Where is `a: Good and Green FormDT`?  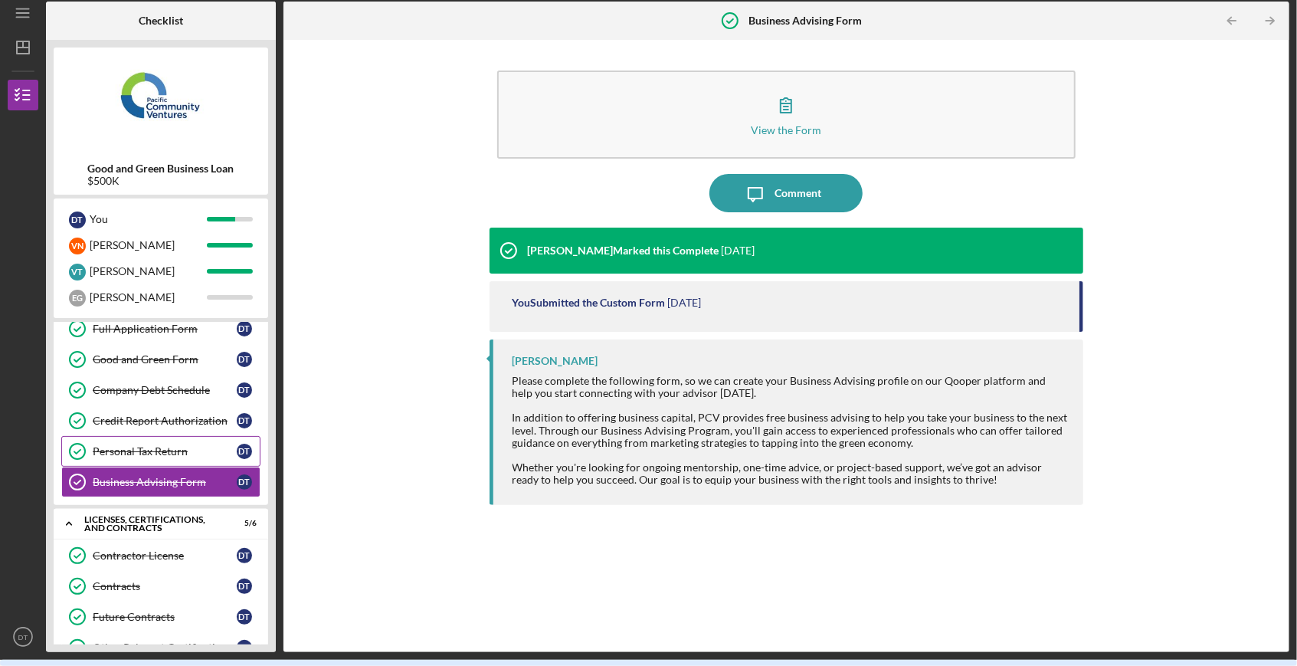 a: Good and Green FormDT is located at coordinates (161, 359).